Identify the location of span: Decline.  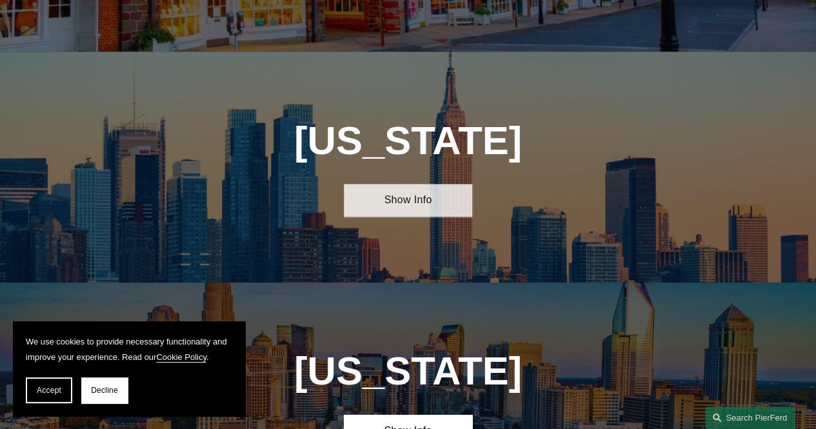
(104, 390).